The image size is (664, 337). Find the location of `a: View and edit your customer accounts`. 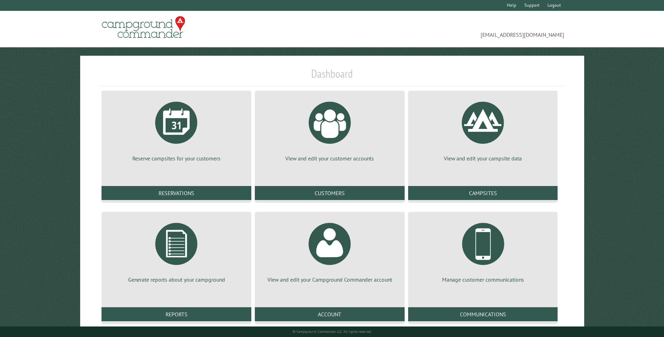

a: View and edit your customer accounts is located at coordinates (330, 129).